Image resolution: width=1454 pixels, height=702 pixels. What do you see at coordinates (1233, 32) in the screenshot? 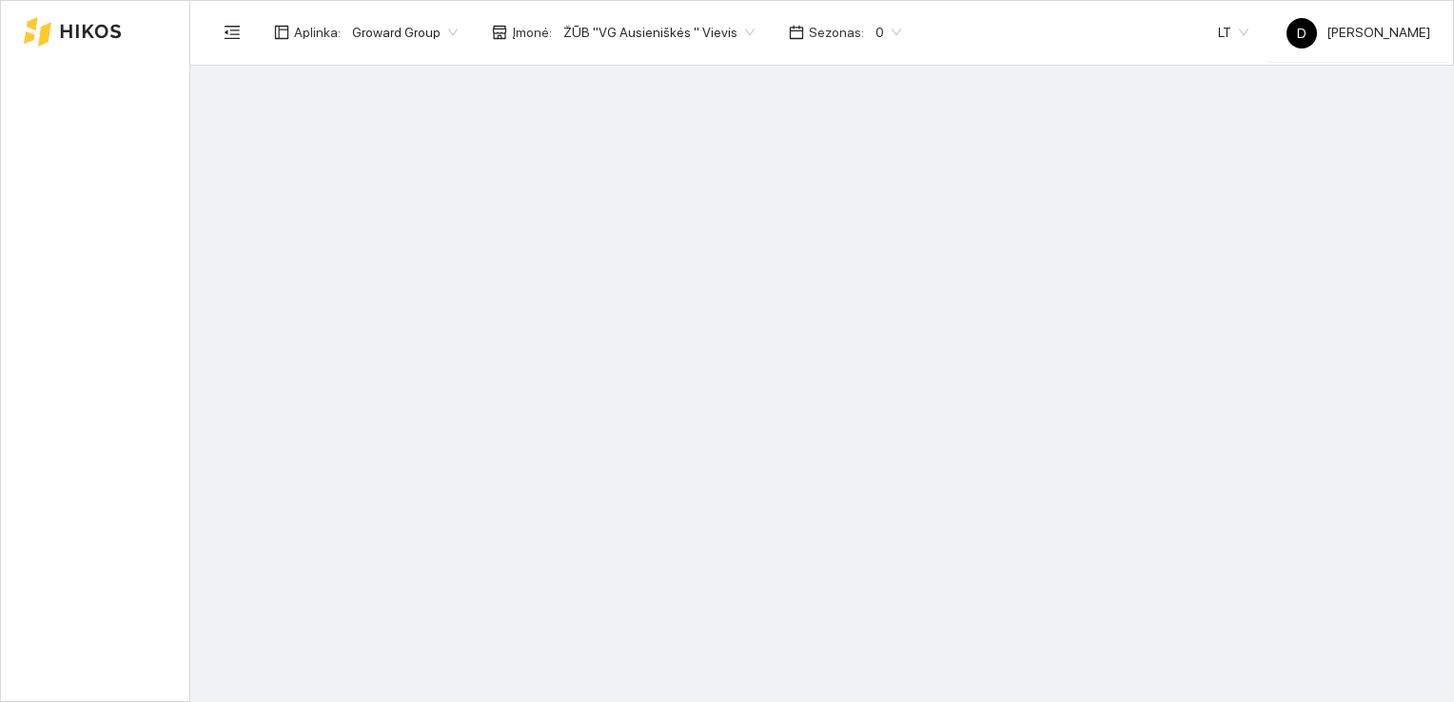
I see `span: LT` at bounding box center [1233, 32].